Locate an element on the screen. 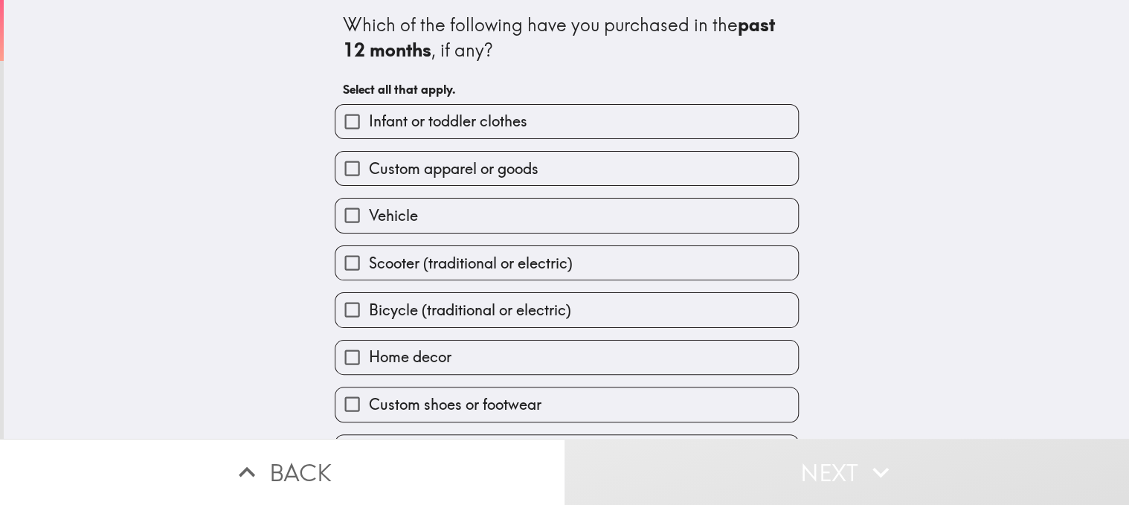 This screenshot has width=1129, height=505. button: Infant or toddler clothes is located at coordinates (567, 121).